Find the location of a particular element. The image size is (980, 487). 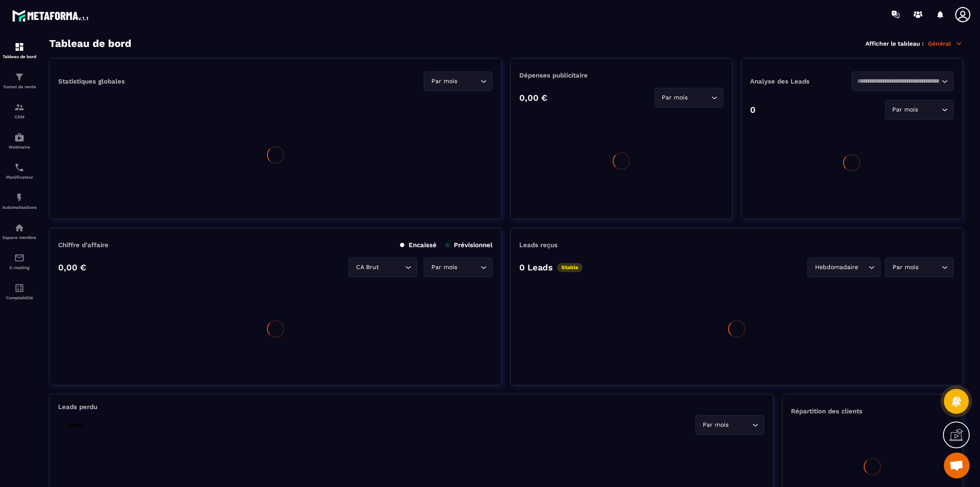

p: Général is located at coordinates (945, 43).